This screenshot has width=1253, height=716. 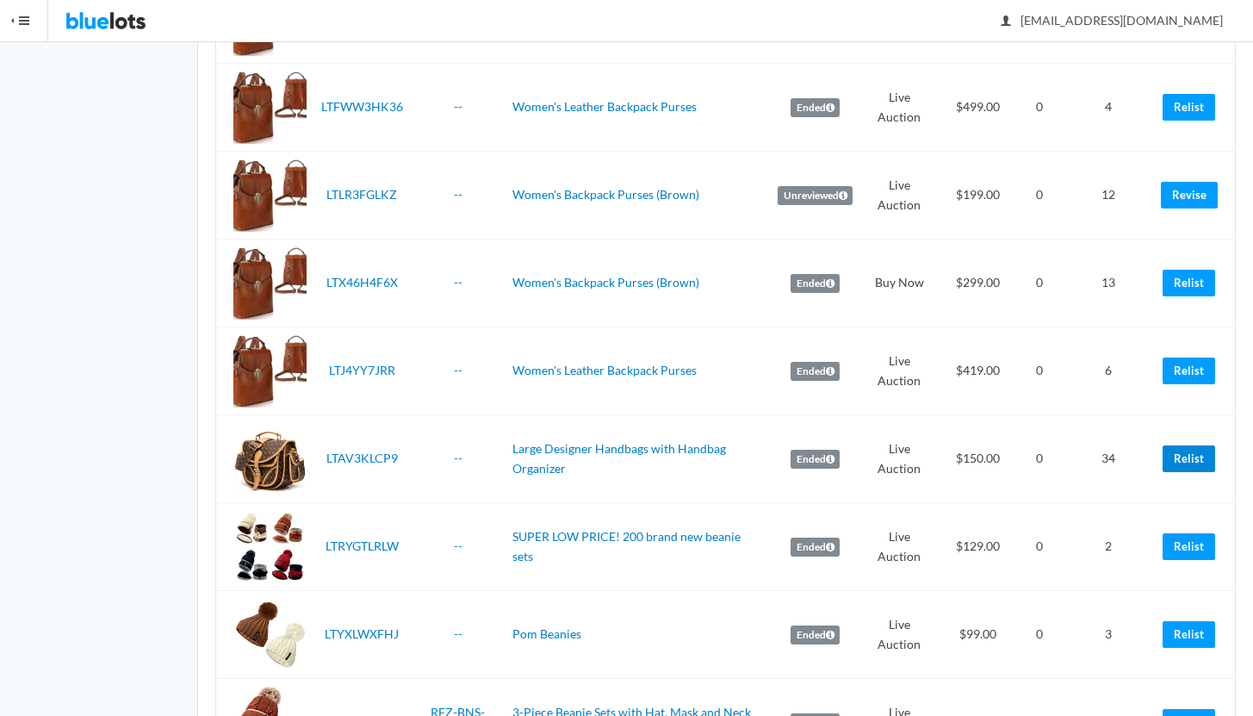 What do you see at coordinates (977, 547) in the screenshot?
I see `td: $129.00` at bounding box center [977, 547].